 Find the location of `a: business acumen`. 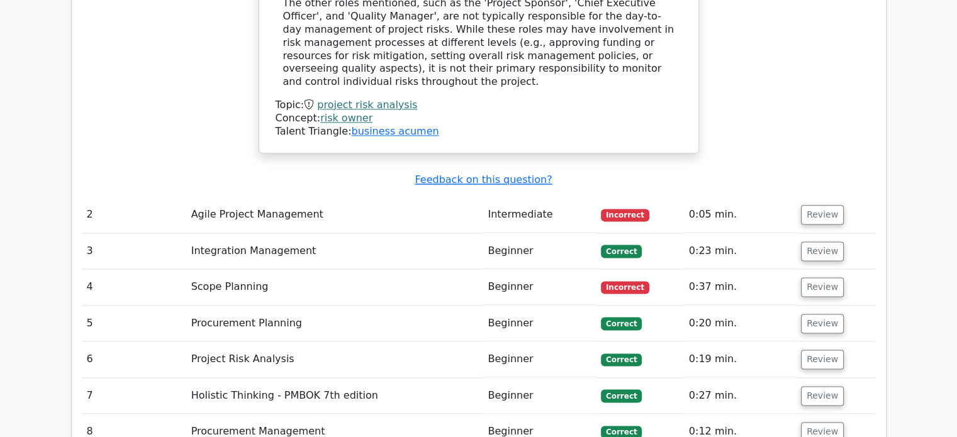

a: business acumen is located at coordinates (394, 131).